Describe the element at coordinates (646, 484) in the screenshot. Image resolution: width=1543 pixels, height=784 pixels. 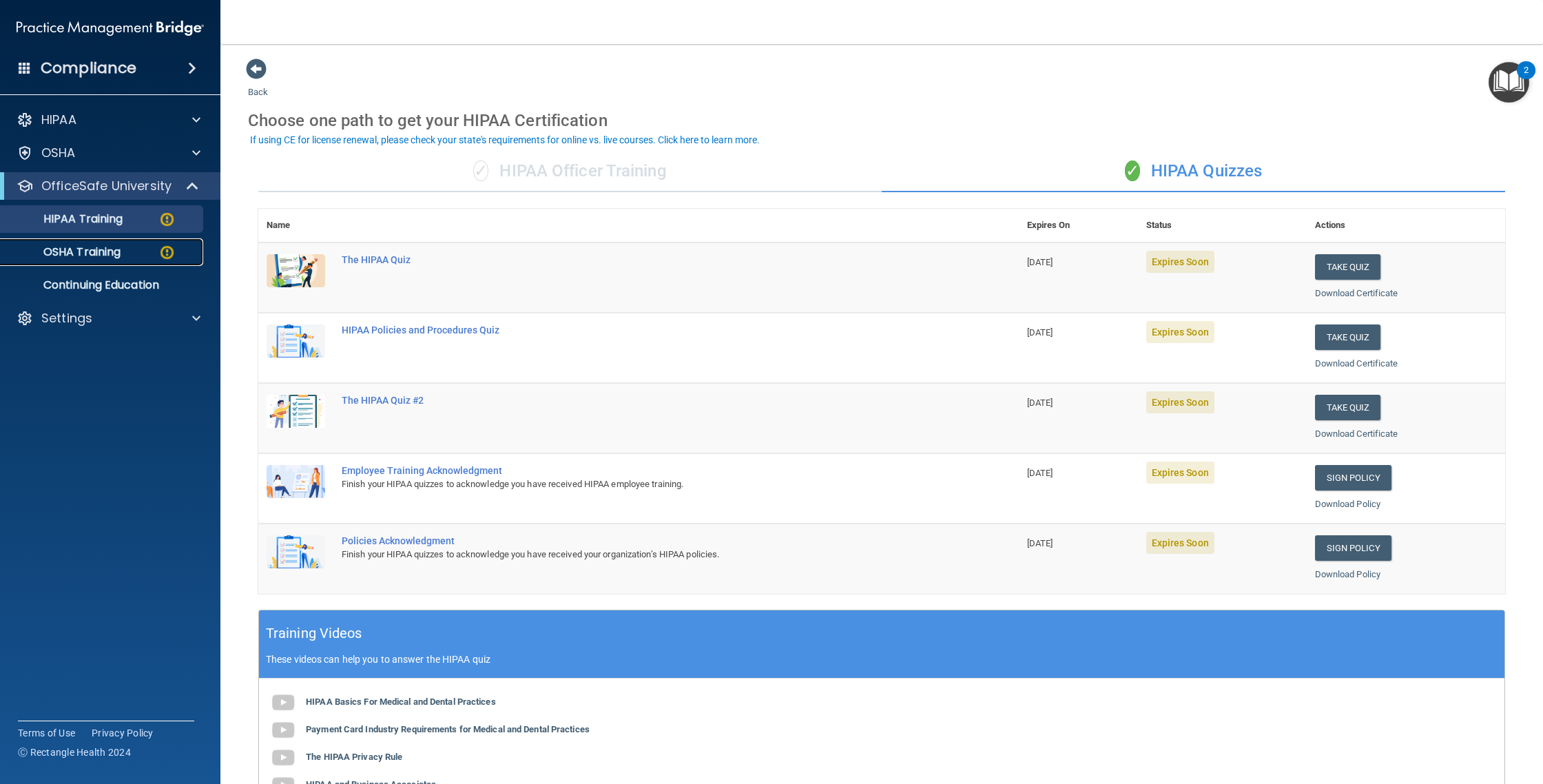
I see `div: Finish your HIPAA quizzes to acknowledge you have received HIPAA employee training.` at that location.